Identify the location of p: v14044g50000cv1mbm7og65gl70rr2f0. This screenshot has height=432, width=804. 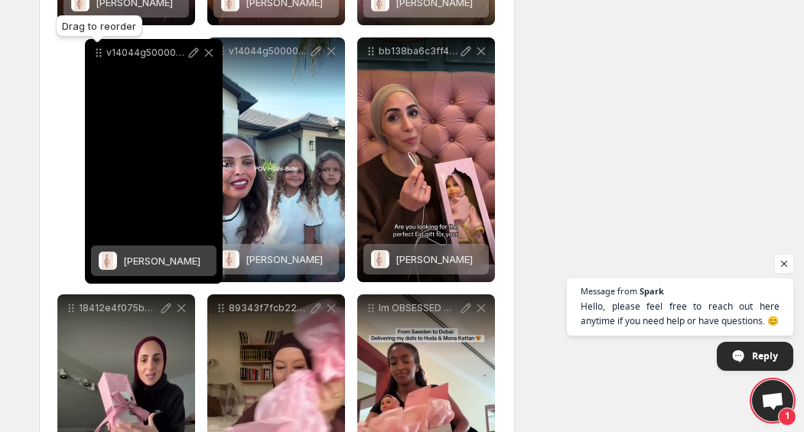
(146, 53).